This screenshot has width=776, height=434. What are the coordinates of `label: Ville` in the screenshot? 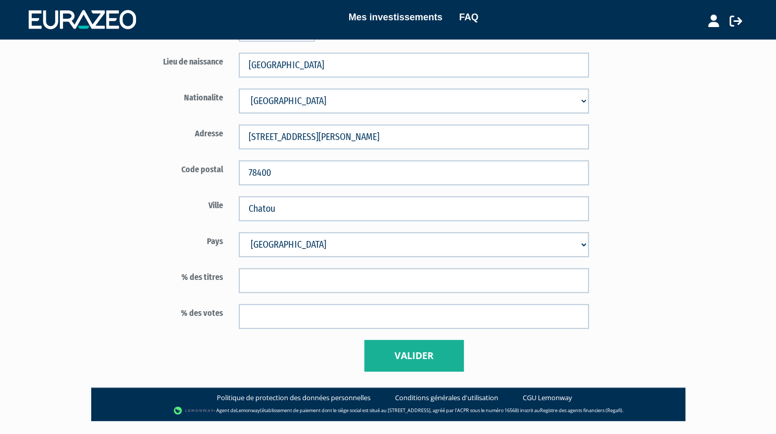 It's located at (170, 204).